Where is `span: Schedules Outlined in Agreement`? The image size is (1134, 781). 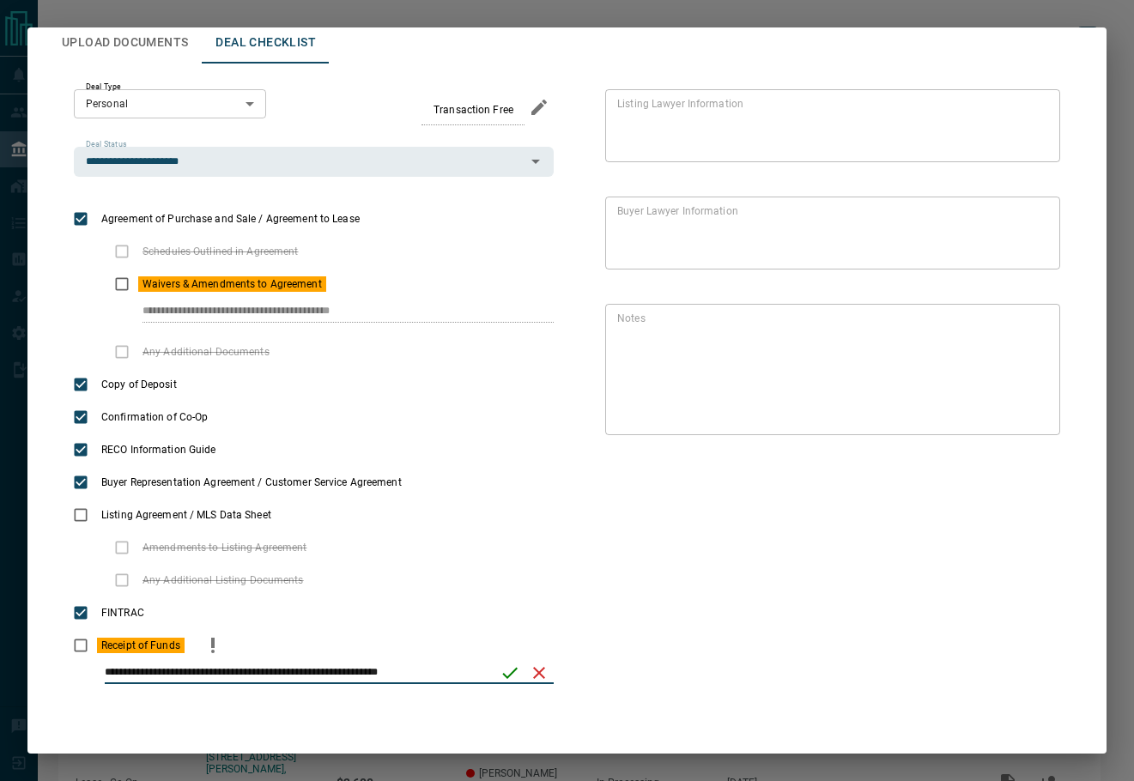 span: Schedules Outlined in Agreement is located at coordinates (221, 252).